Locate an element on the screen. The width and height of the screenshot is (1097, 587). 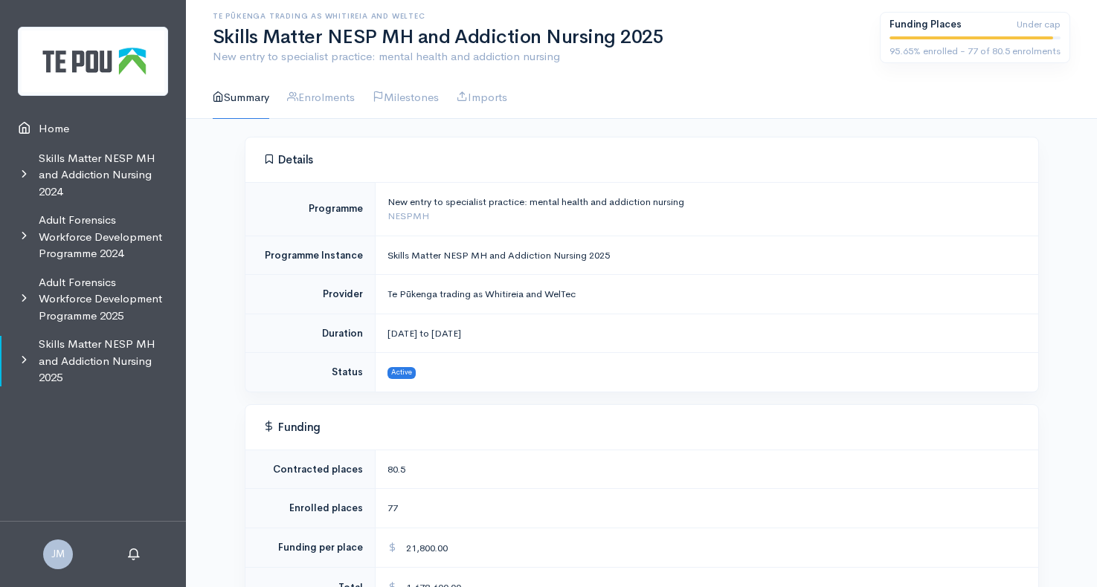
td: Programme Instance is located at coordinates (310, 255).